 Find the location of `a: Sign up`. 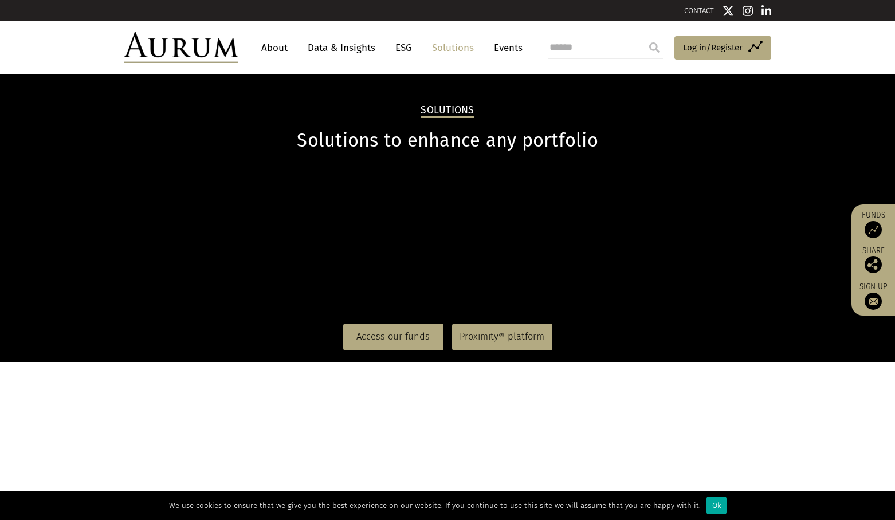

a: Sign up is located at coordinates (873, 296).